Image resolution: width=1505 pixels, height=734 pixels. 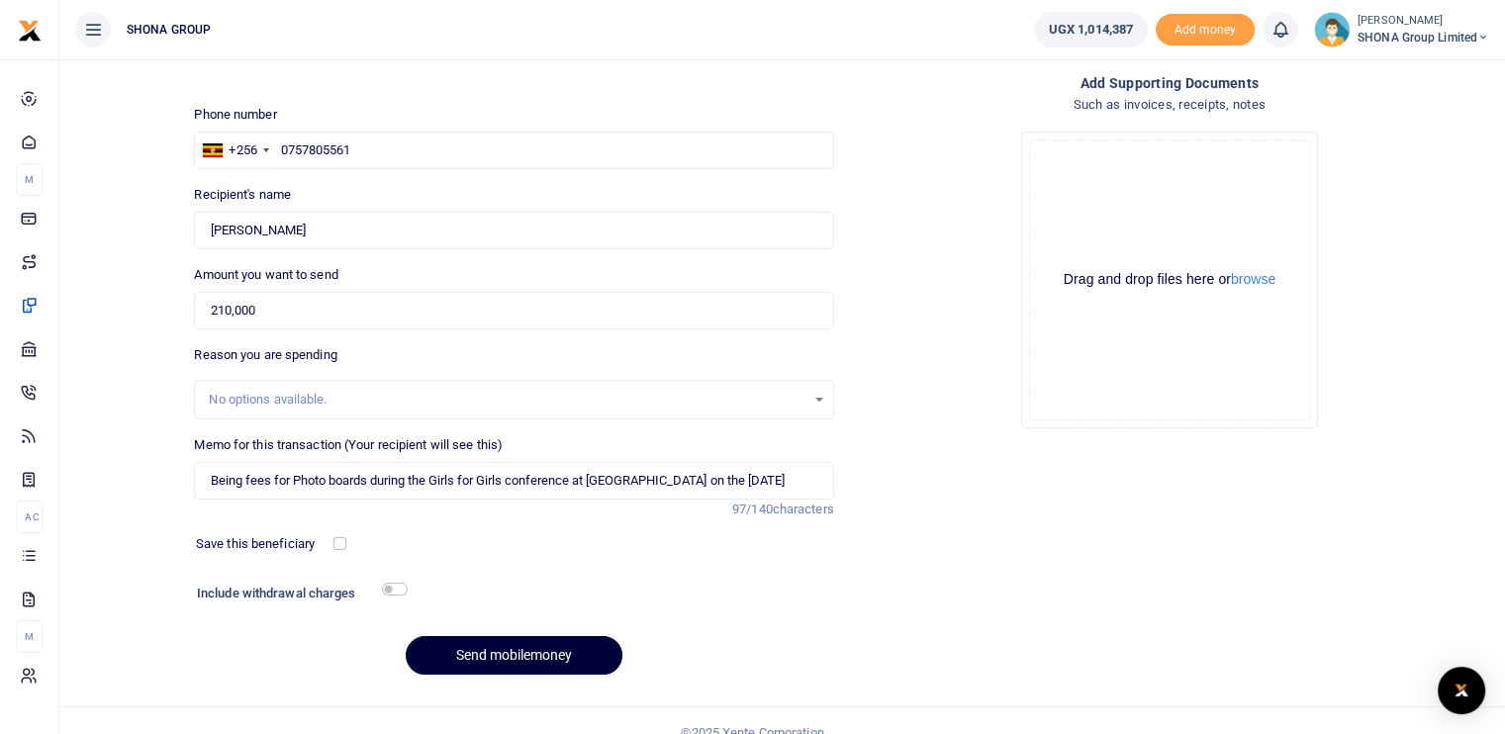 I want to click on label: Recipient's name, so click(x=242, y=195).